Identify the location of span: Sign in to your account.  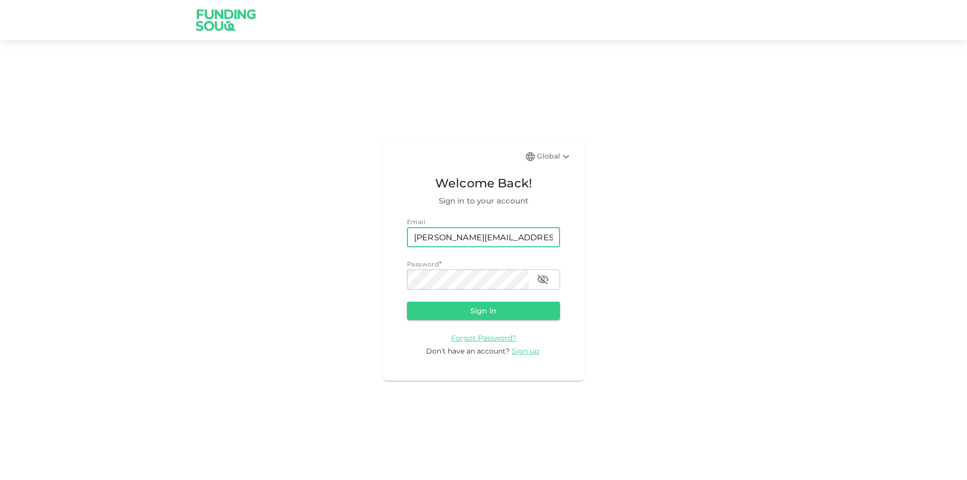
(483, 201).